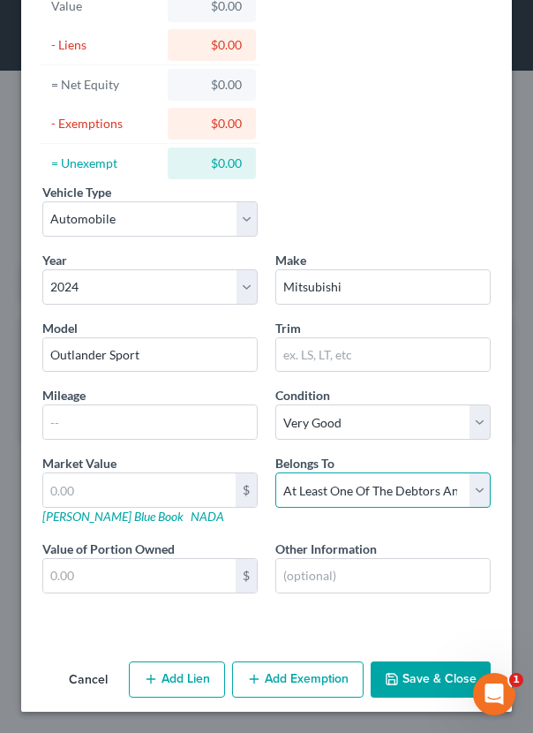  I want to click on button: Add Lien, so click(177, 680).